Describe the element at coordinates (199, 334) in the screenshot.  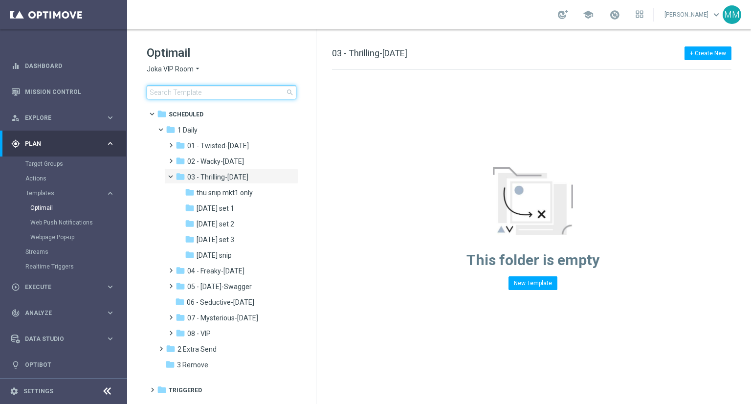
I see `span: 08 - VIP` at that location.